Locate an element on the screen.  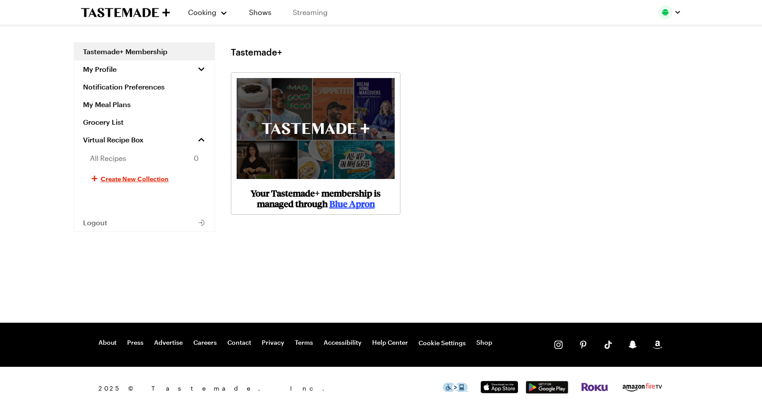
a: Advertise is located at coordinates (168, 343).